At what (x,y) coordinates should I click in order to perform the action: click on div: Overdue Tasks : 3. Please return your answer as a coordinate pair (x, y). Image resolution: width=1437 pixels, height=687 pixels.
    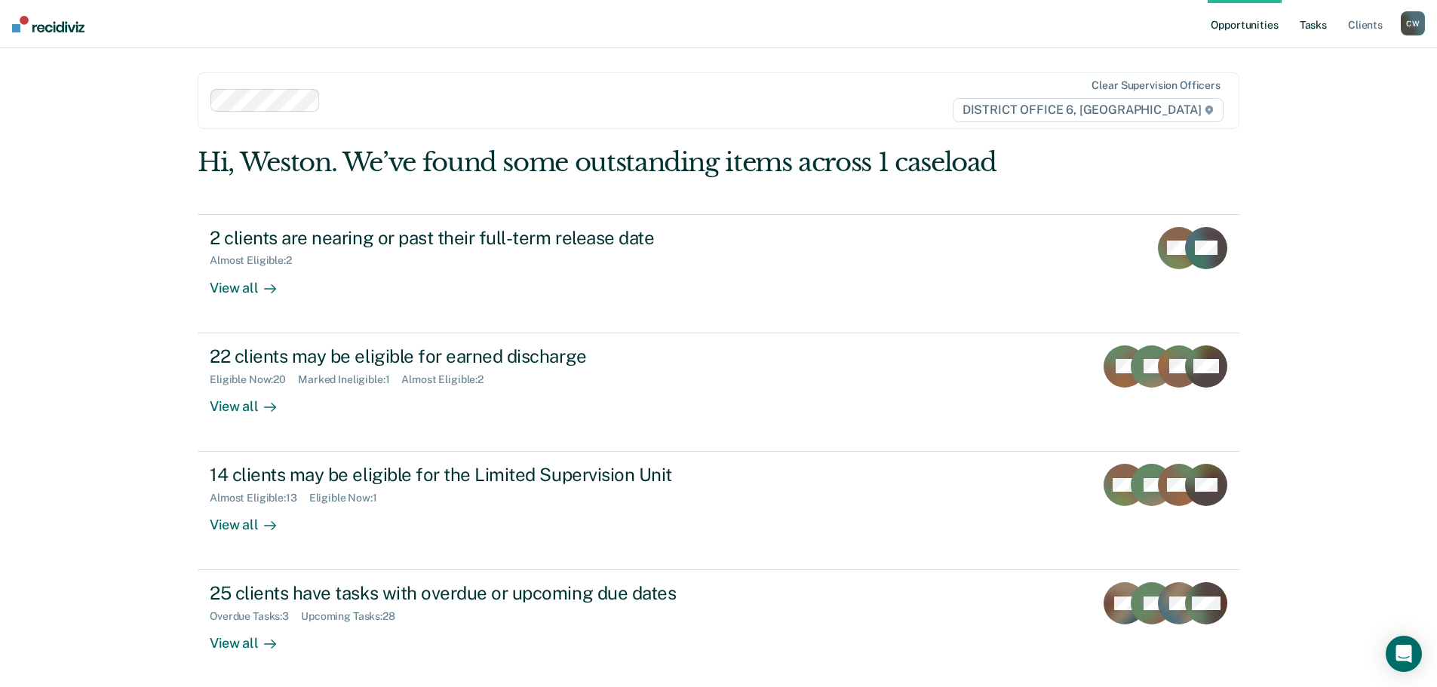
    Looking at the image, I should click on (255, 616).